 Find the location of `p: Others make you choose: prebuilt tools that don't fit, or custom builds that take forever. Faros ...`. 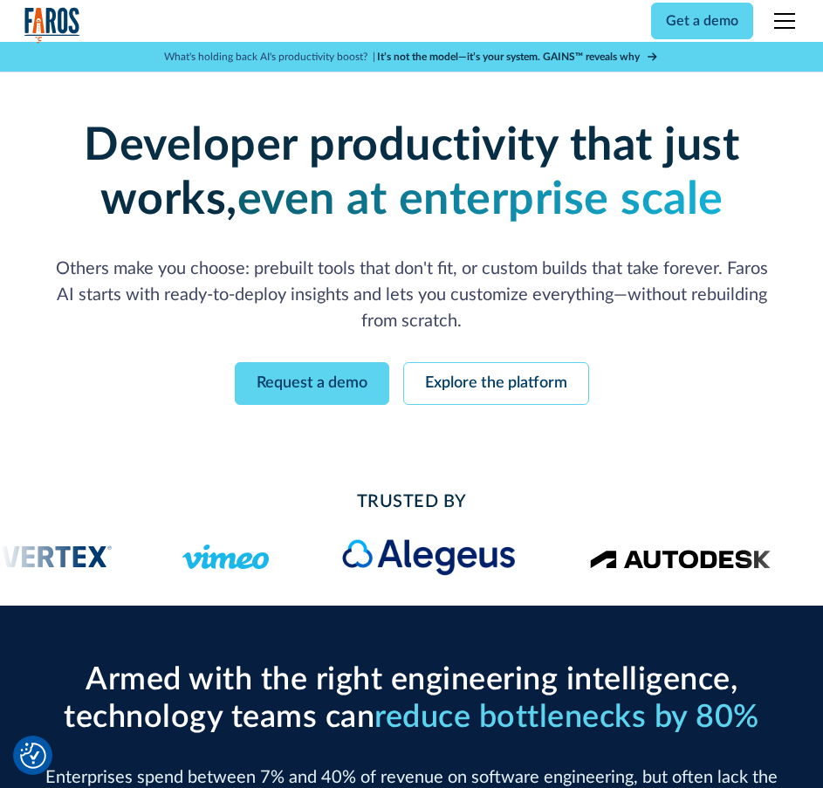

p: Others make you choose: prebuilt tools that don't fit, or custom builds that take forever. Faros ... is located at coordinates (411, 295).